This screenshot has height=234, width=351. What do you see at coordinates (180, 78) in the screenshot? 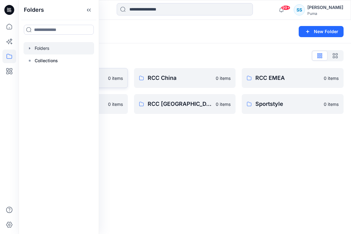
I see `p: RCC China` at bounding box center [180, 78].